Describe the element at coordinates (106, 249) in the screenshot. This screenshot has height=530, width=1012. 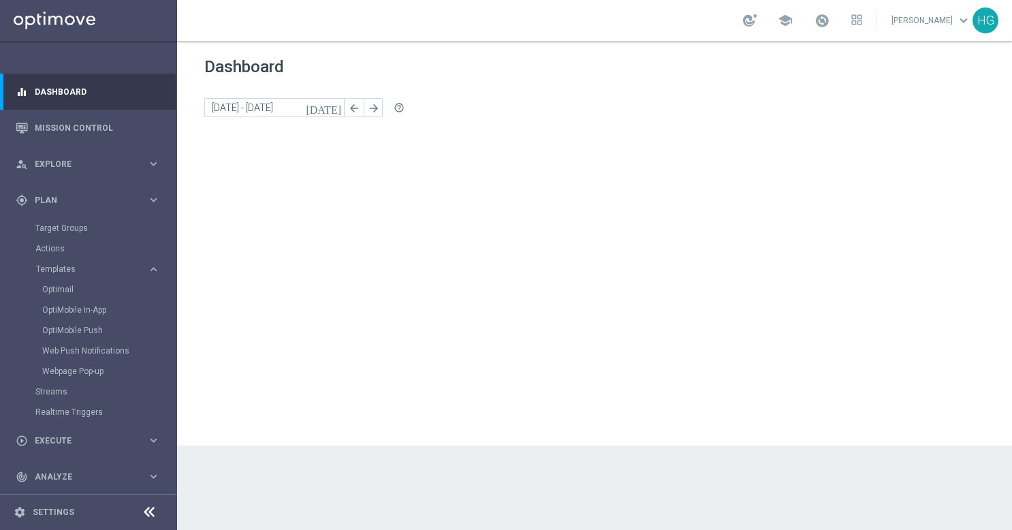
I see `div: Actions` at that location.